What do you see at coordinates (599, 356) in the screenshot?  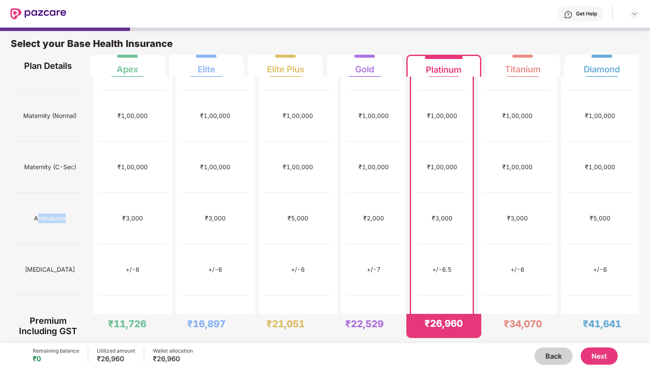 I see `button: Next` at bounding box center [599, 356].